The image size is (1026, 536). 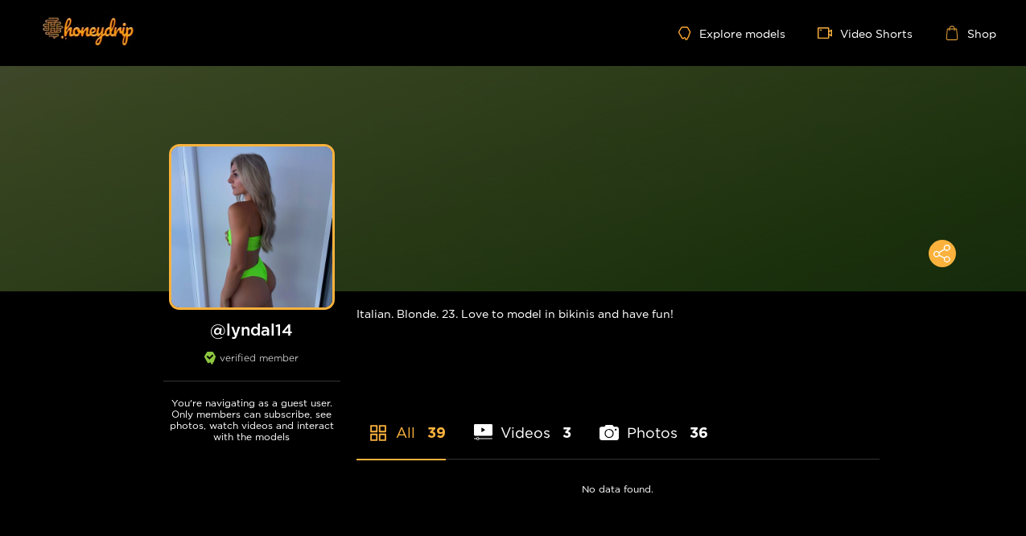 What do you see at coordinates (378, 433) in the screenshot?
I see `span: appstore` at bounding box center [378, 433].